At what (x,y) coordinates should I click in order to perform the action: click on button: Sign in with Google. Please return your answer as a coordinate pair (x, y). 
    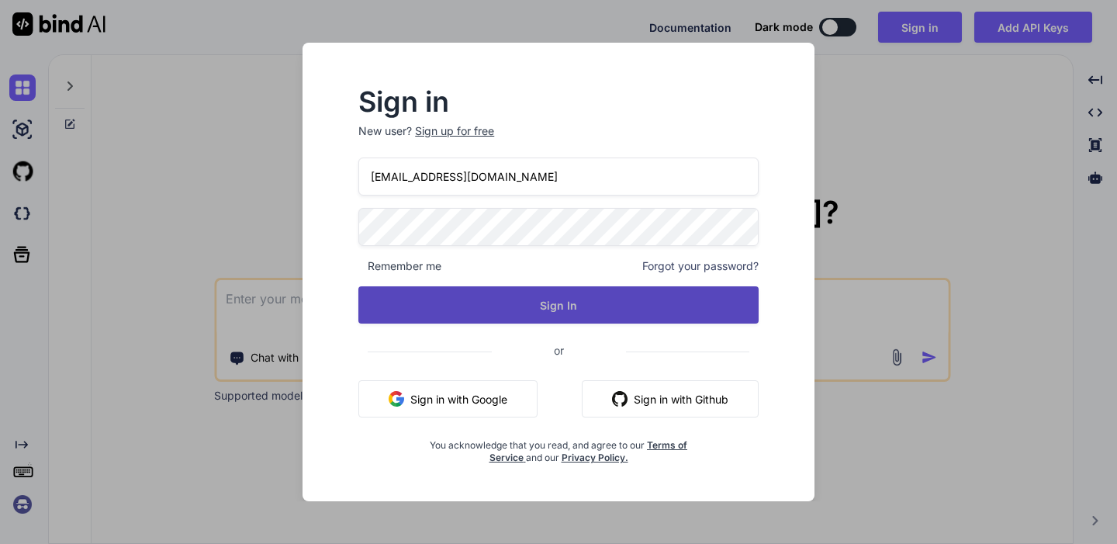
    Looking at the image, I should click on (447, 399).